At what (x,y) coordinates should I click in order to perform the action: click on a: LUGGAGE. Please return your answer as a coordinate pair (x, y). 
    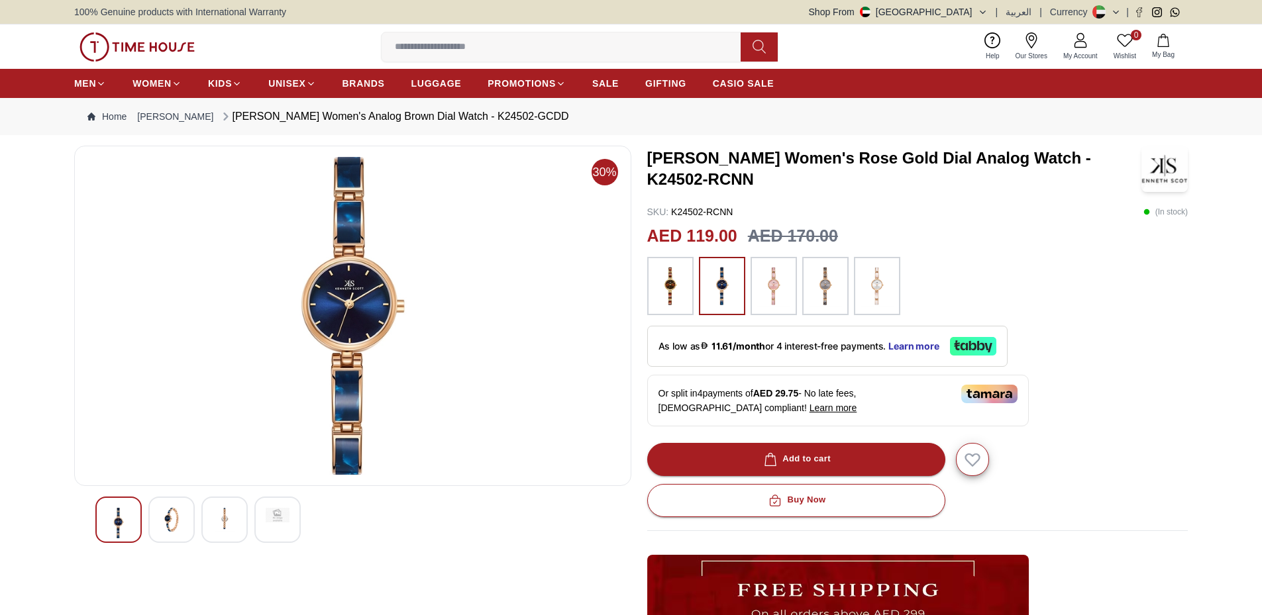
    Looking at the image, I should click on (437, 83).